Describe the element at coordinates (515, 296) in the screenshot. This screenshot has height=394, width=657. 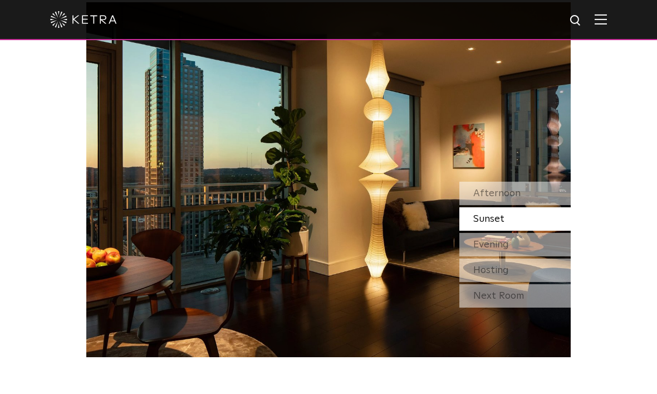
I see `div: Next Room` at that location.